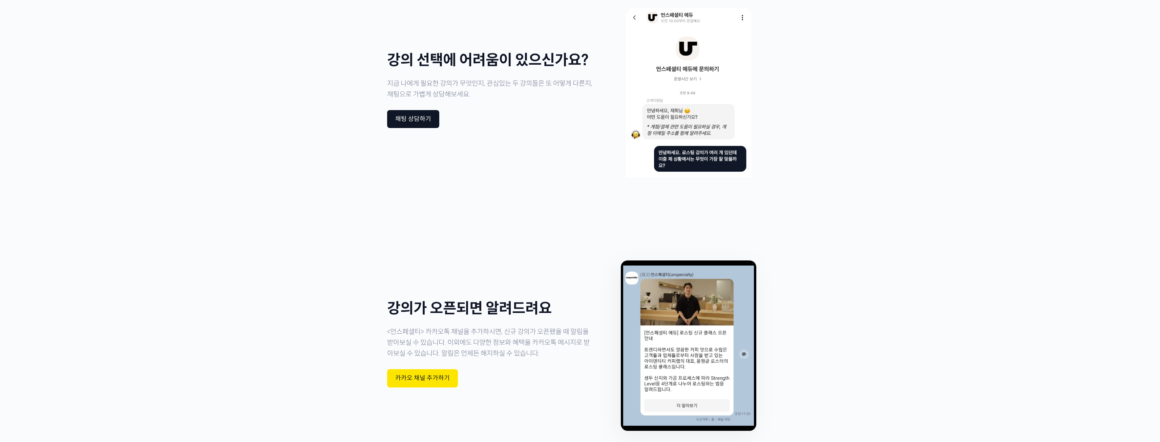  Describe the element at coordinates (490, 308) in the screenshot. I see `h1: 강의가 오픈되면 알려드려요` at that location.